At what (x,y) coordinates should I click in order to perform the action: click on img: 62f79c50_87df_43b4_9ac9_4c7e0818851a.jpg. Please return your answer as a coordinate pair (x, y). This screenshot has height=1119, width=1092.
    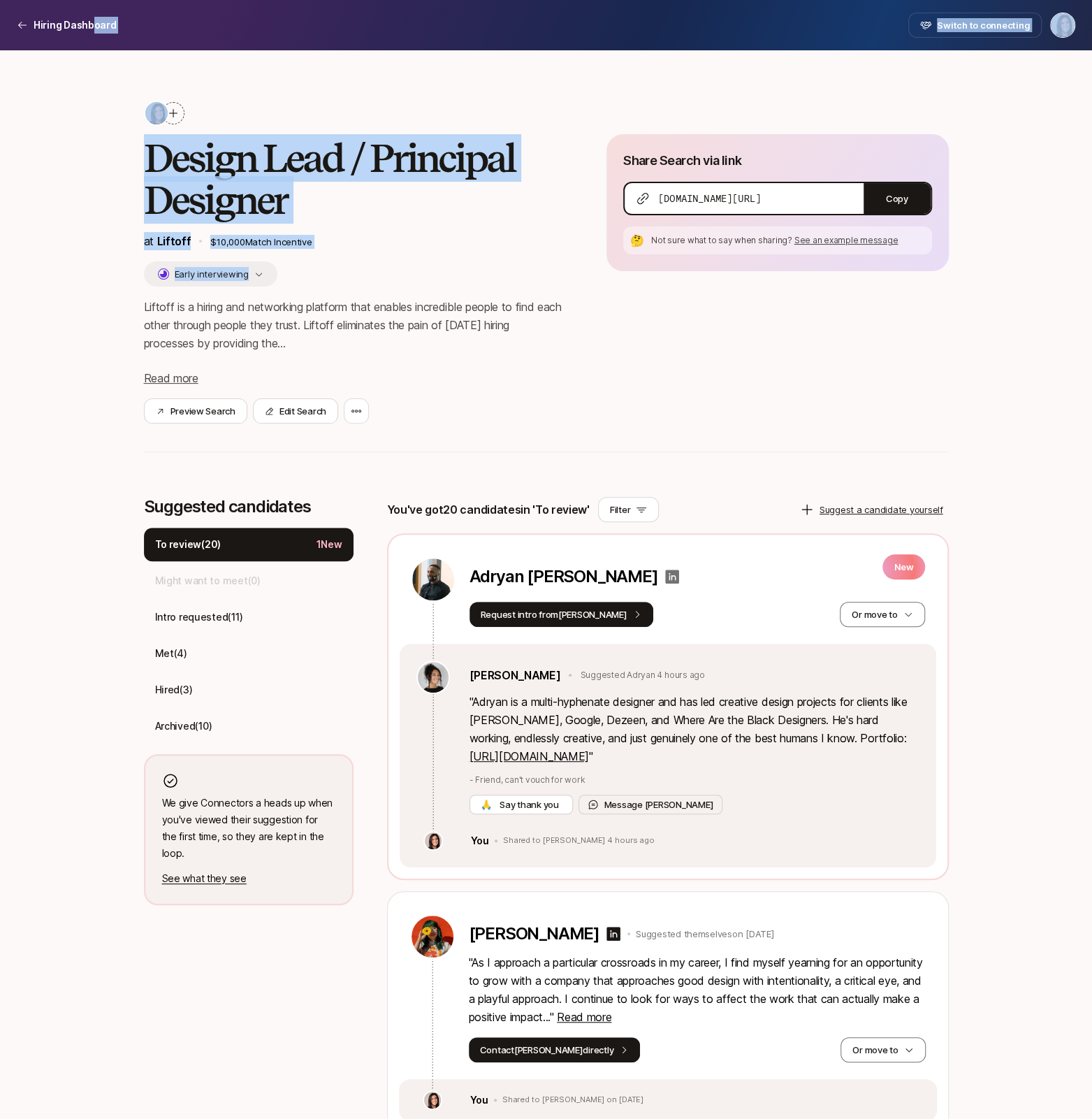
    Looking at the image, I should click on (432, 937).